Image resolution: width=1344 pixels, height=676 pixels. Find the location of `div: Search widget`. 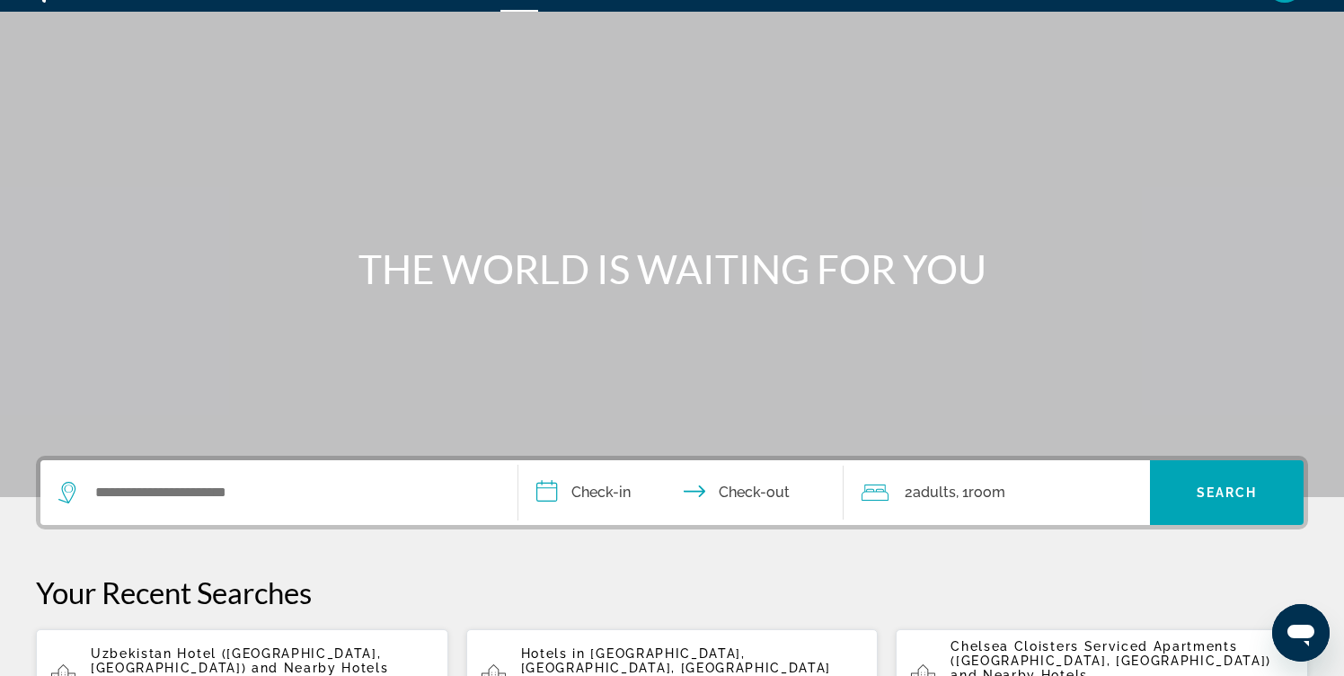

div: Search widget is located at coordinates (672, 492).